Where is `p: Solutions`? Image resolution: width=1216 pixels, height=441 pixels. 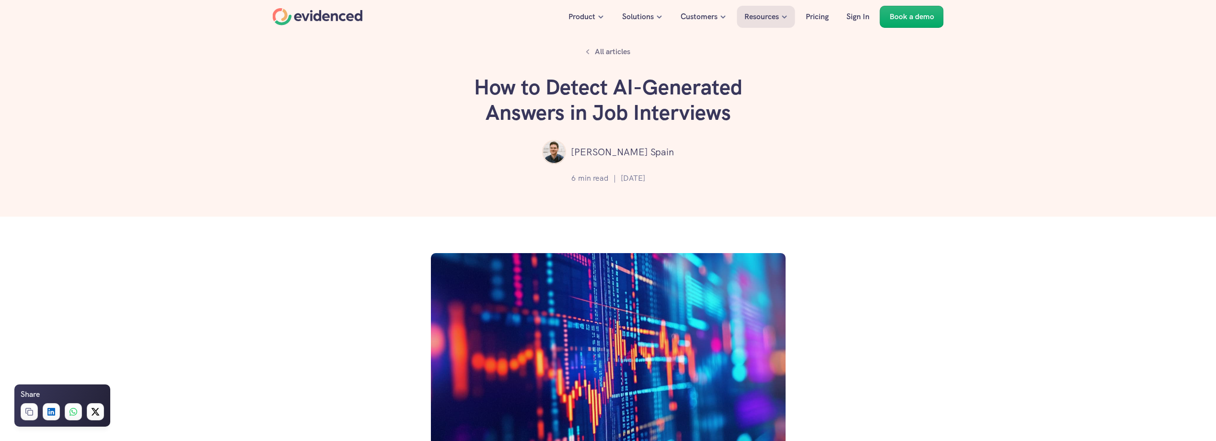
p: Solutions is located at coordinates (638, 17).